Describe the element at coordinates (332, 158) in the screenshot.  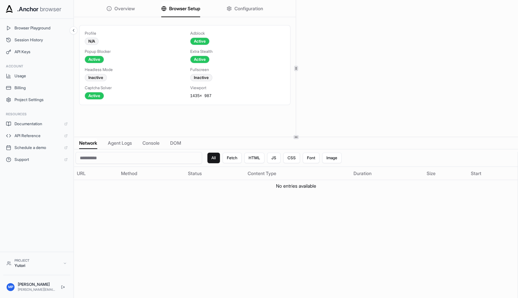
I see `button: Image` at that location.